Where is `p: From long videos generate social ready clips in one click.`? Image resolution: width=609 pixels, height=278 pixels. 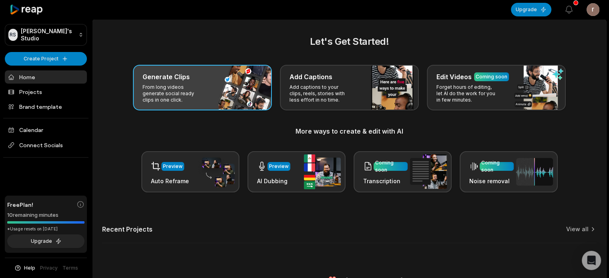 p: From long videos generate social ready clips in one click. is located at coordinates (173, 94).